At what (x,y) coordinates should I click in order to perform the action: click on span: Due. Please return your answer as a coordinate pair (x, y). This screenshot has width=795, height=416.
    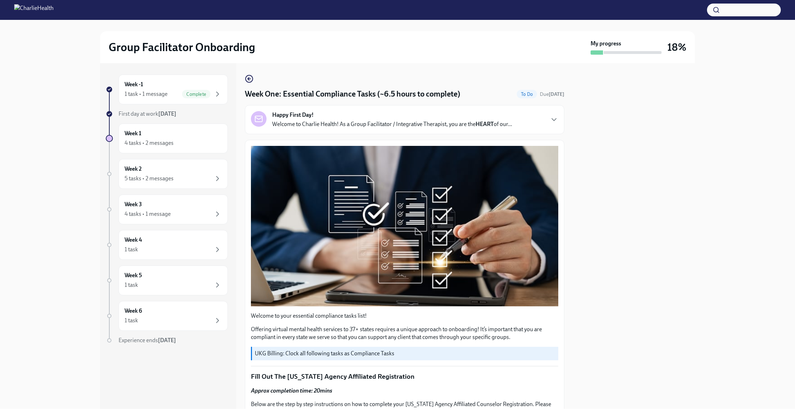
    Looking at the image, I should click on (552, 94).